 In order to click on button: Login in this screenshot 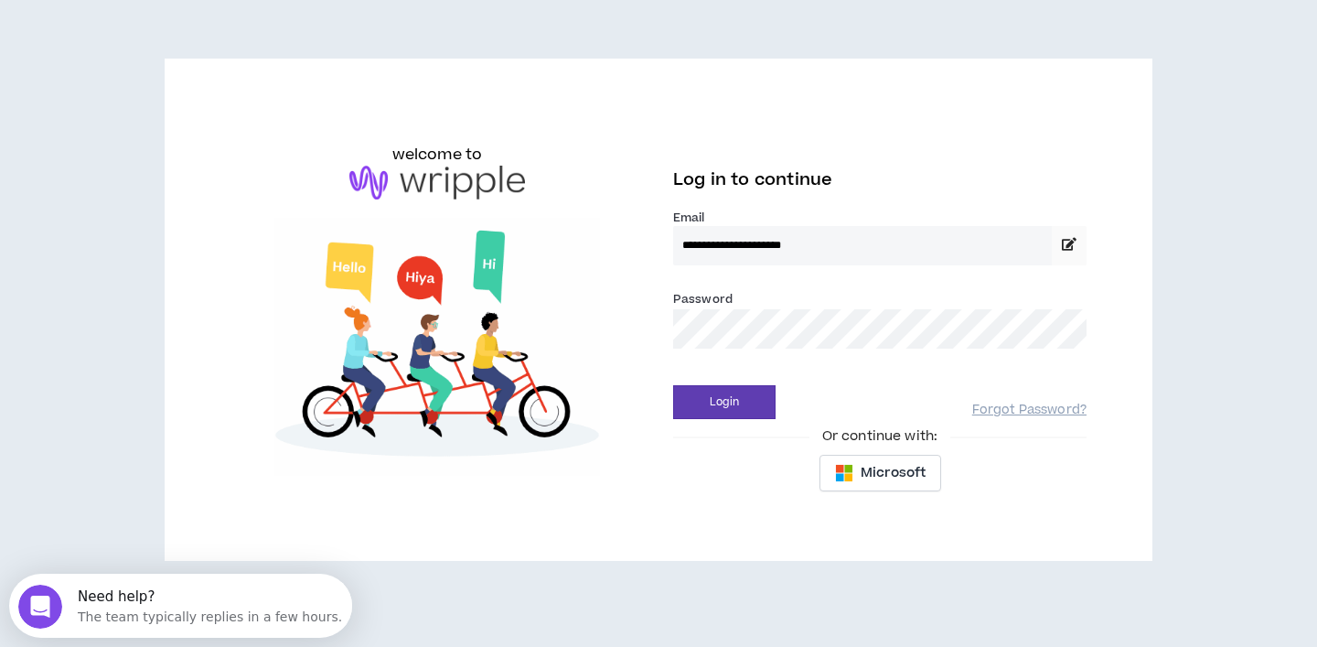, I will do `click(724, 402)`.